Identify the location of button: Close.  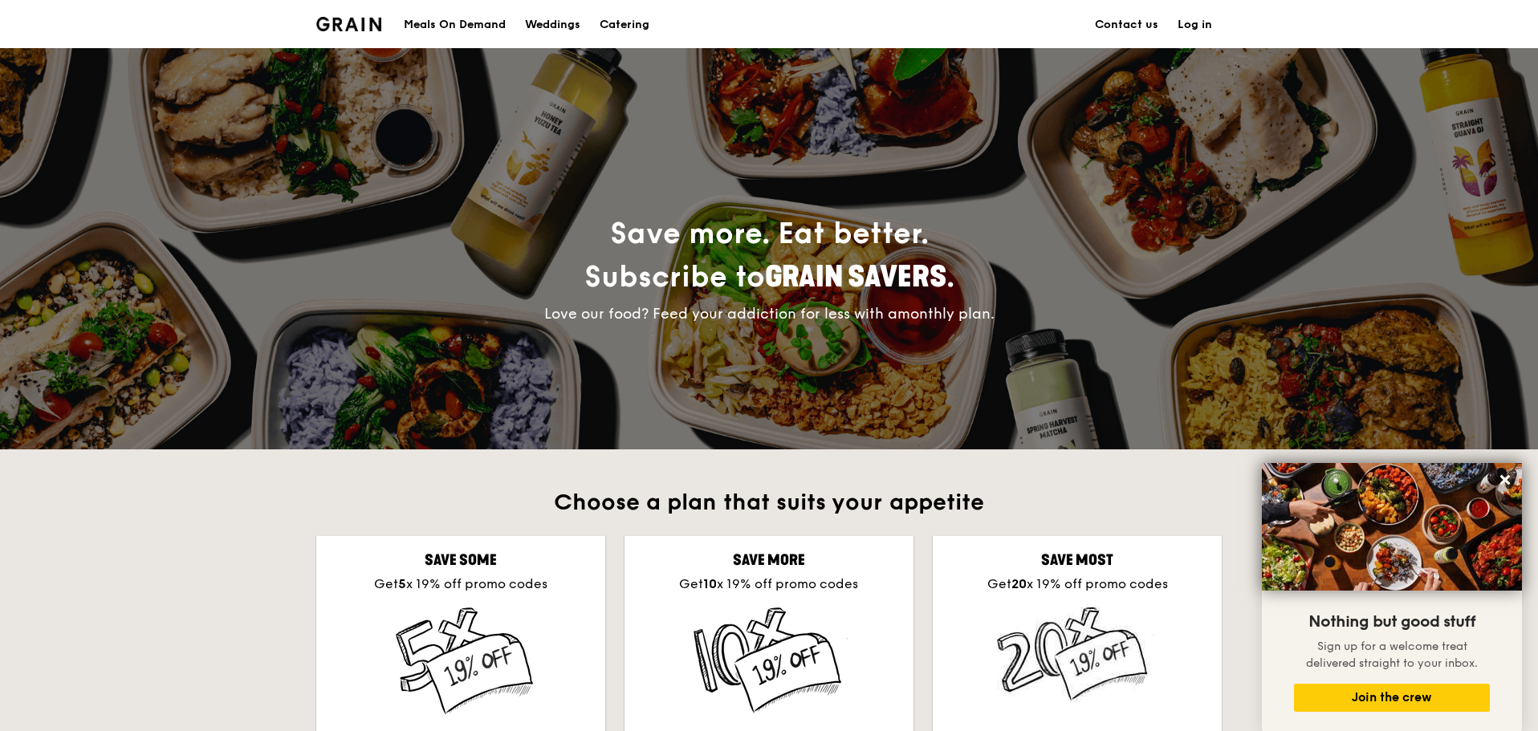
(1505, 480).